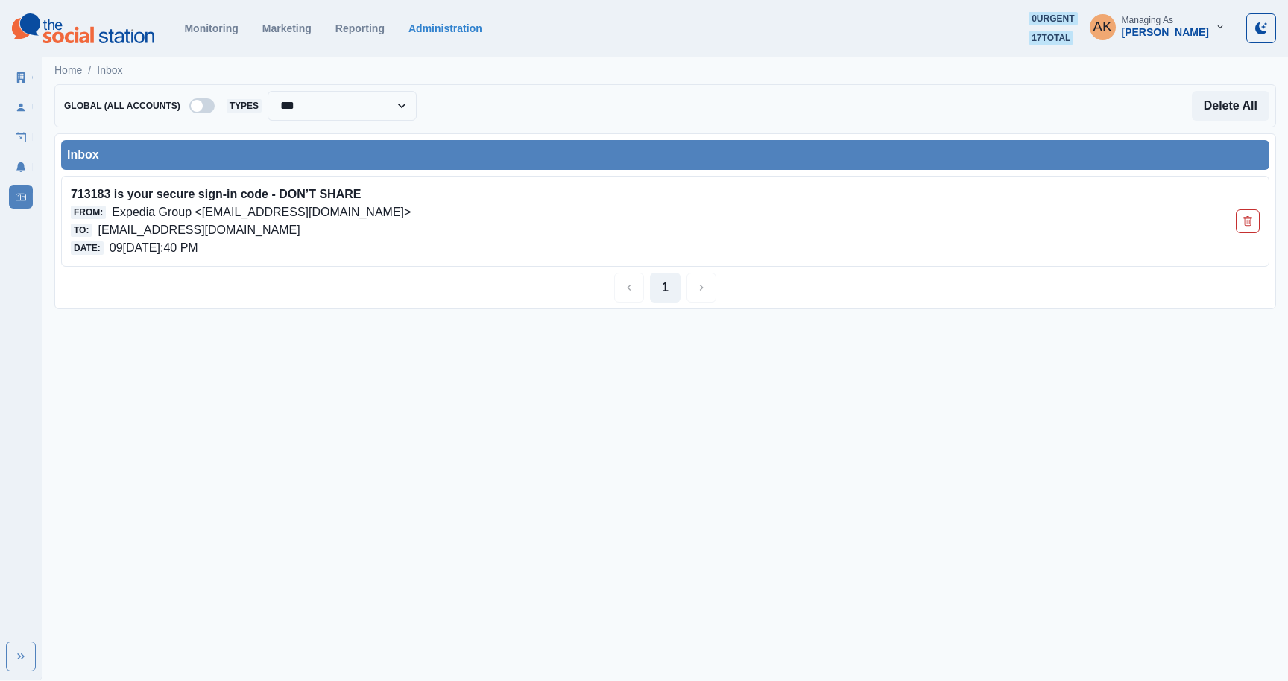 This screenshot has width=1288, height=681. Describe the element at coordinates (21, 107) in the screenshot. I see `a: Users` at that location.